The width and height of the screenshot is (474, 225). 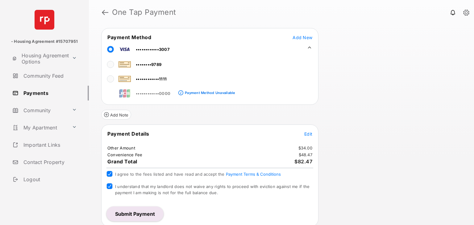 I want to click on span: Grand Total, so click(x=122, y=162).